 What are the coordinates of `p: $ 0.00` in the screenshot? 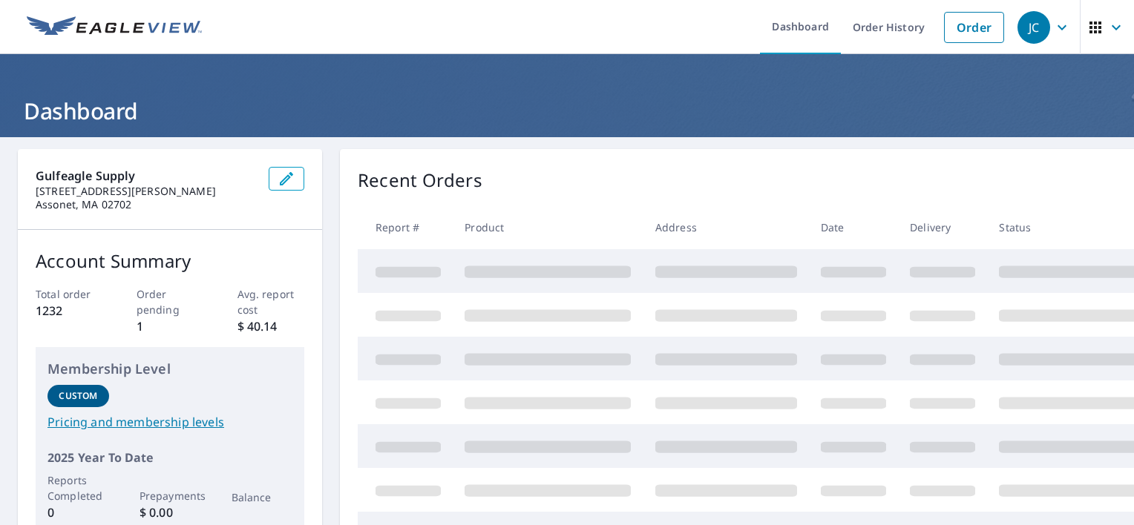 It's located at (170, 513).